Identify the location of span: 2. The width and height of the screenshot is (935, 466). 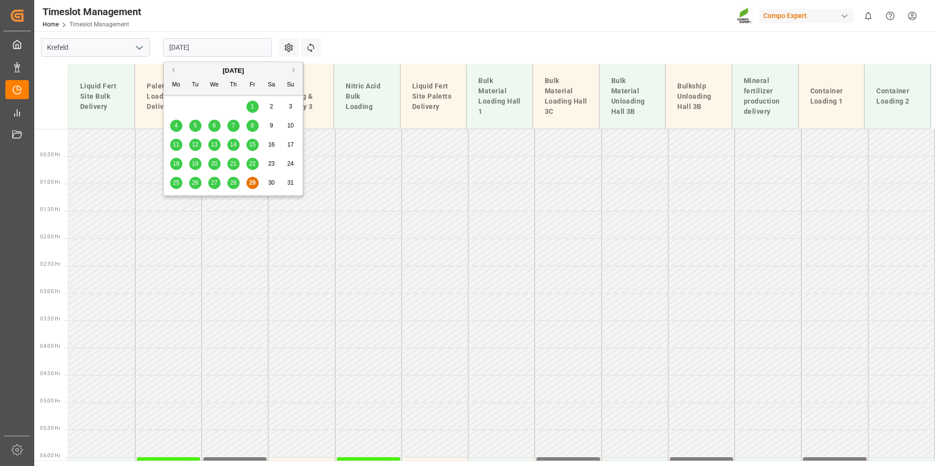
(271, 107).